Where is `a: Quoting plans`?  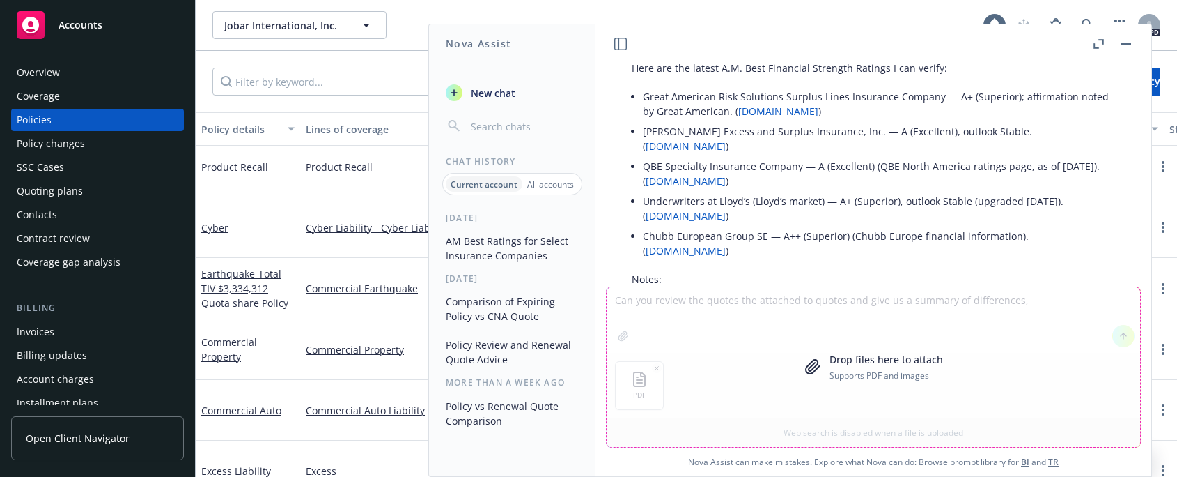
a: Quoting plans is located at coordinates (98, 191).